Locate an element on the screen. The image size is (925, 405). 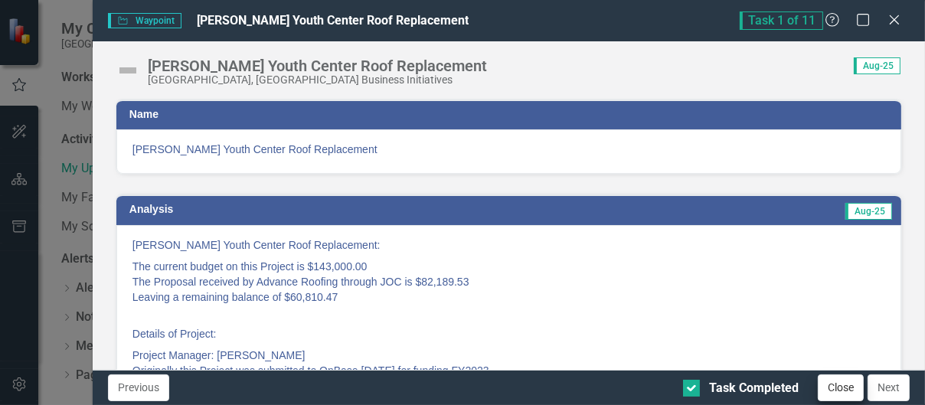
p: Details of Project: is located at coordinates (508, 326).